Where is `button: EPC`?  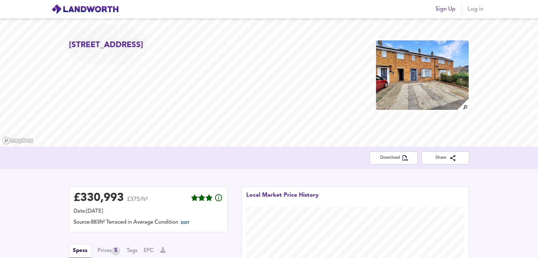 button: EPC is located at coordinates (149, 251).